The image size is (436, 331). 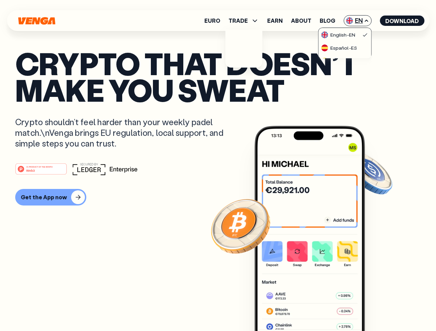 What do you see at coordinates (37, 21) in the screenshot?
I see `a: Home` at bounding box center [37, 21].